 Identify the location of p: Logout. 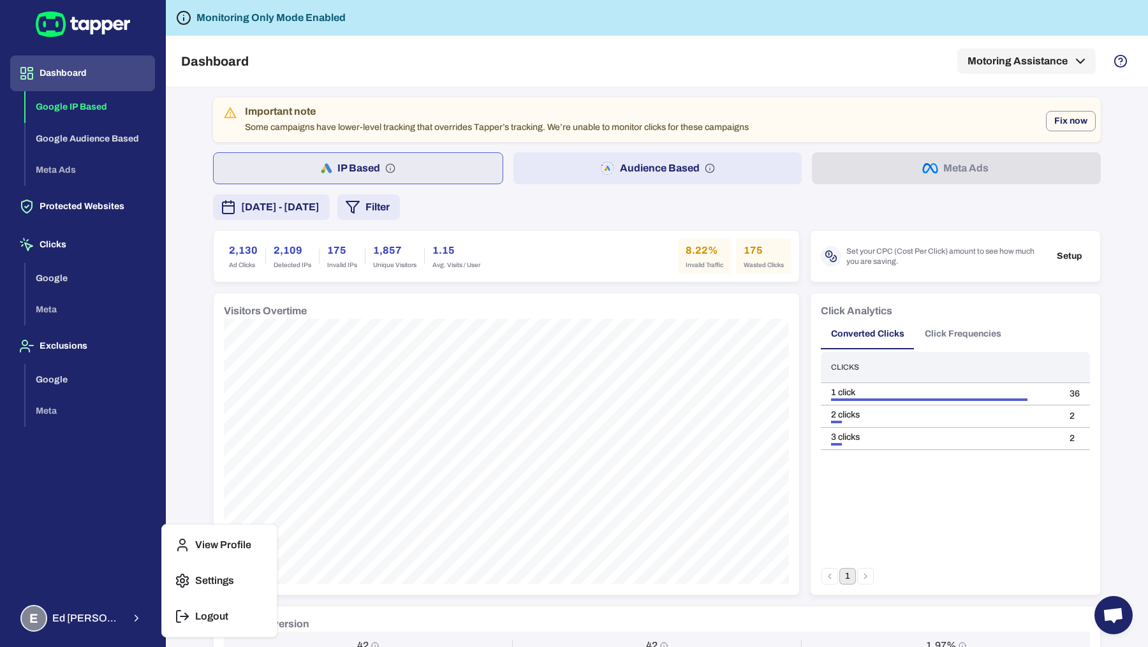
(212, 616).